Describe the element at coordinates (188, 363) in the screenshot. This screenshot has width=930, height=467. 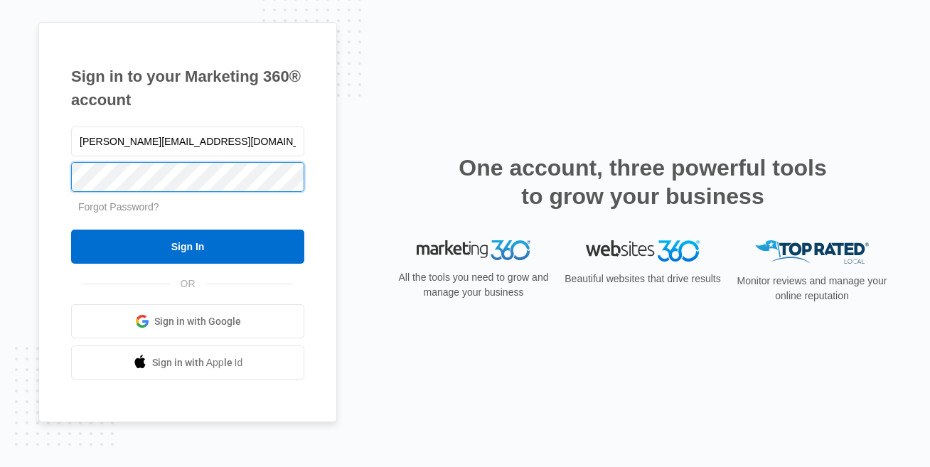
I see `a: Sign in with Apple Id` at that location.